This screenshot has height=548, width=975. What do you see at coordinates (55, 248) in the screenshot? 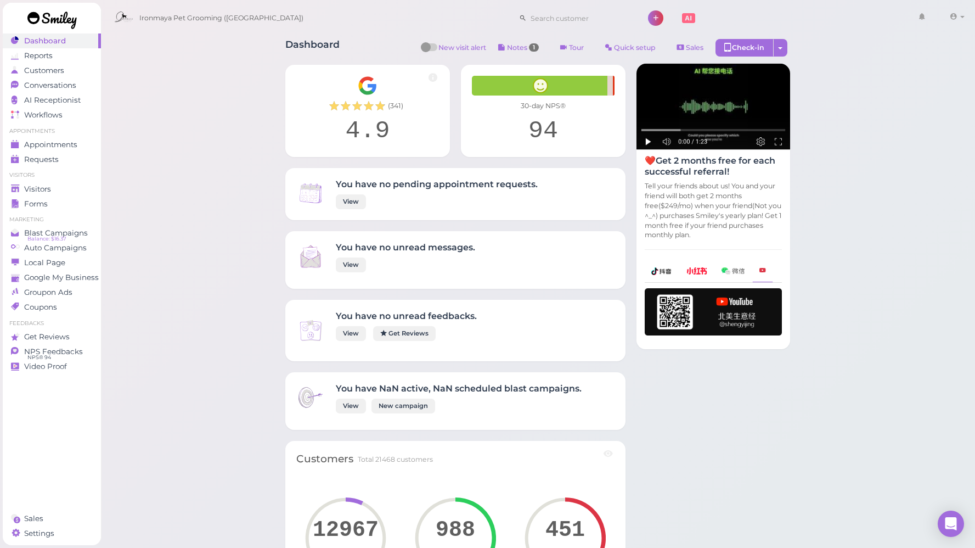
I see `span: Auto Campaigns` at bounding box center [55, 248].